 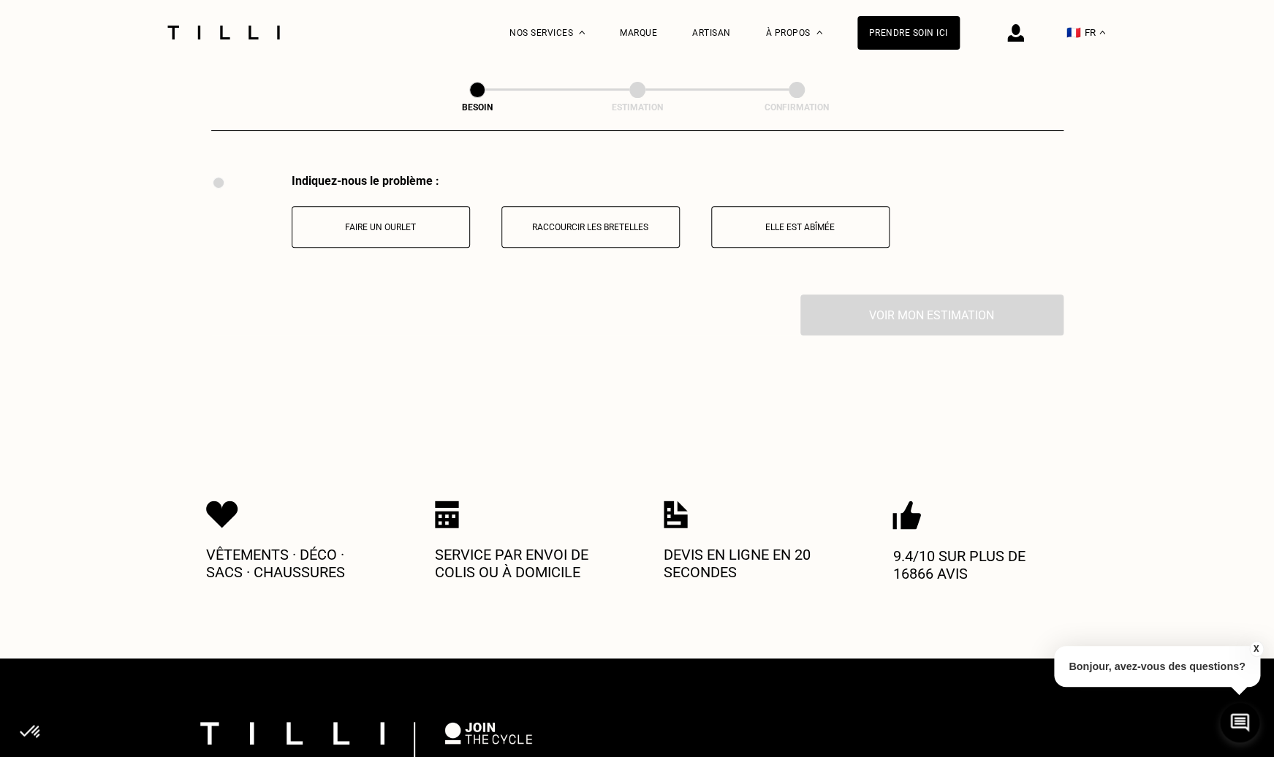 What do you see at coordinates (381, 227) in the screenshot?
I see `p: Faire un ourlet` at bounding box center [381, 227].